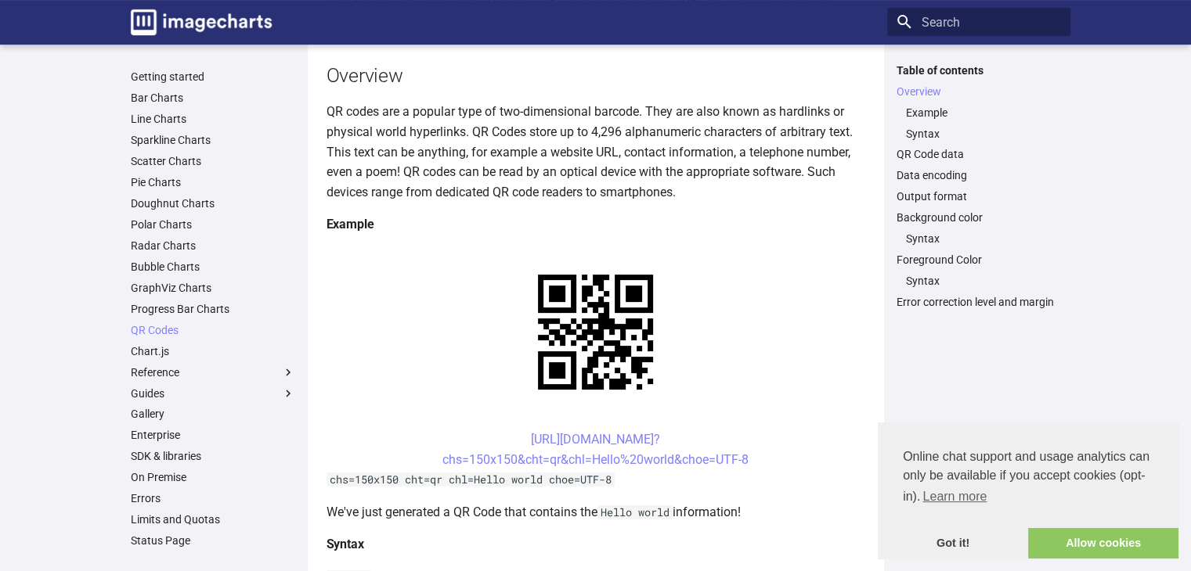 The height and width of the screenshot is (571, 1191). Describe the element at coordinates (979, 260) in the screenshot. I see `a: Foreground Color` at that location.